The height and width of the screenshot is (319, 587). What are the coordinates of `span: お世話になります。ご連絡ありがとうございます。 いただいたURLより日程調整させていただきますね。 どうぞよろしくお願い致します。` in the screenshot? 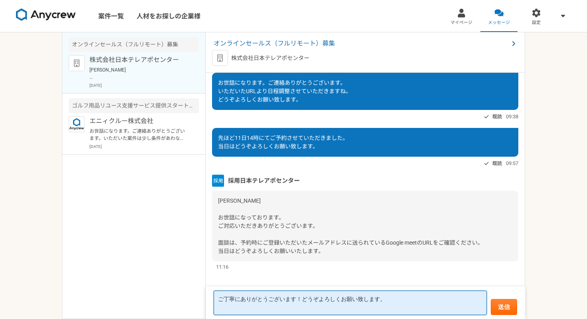 It's located at (285, 91).